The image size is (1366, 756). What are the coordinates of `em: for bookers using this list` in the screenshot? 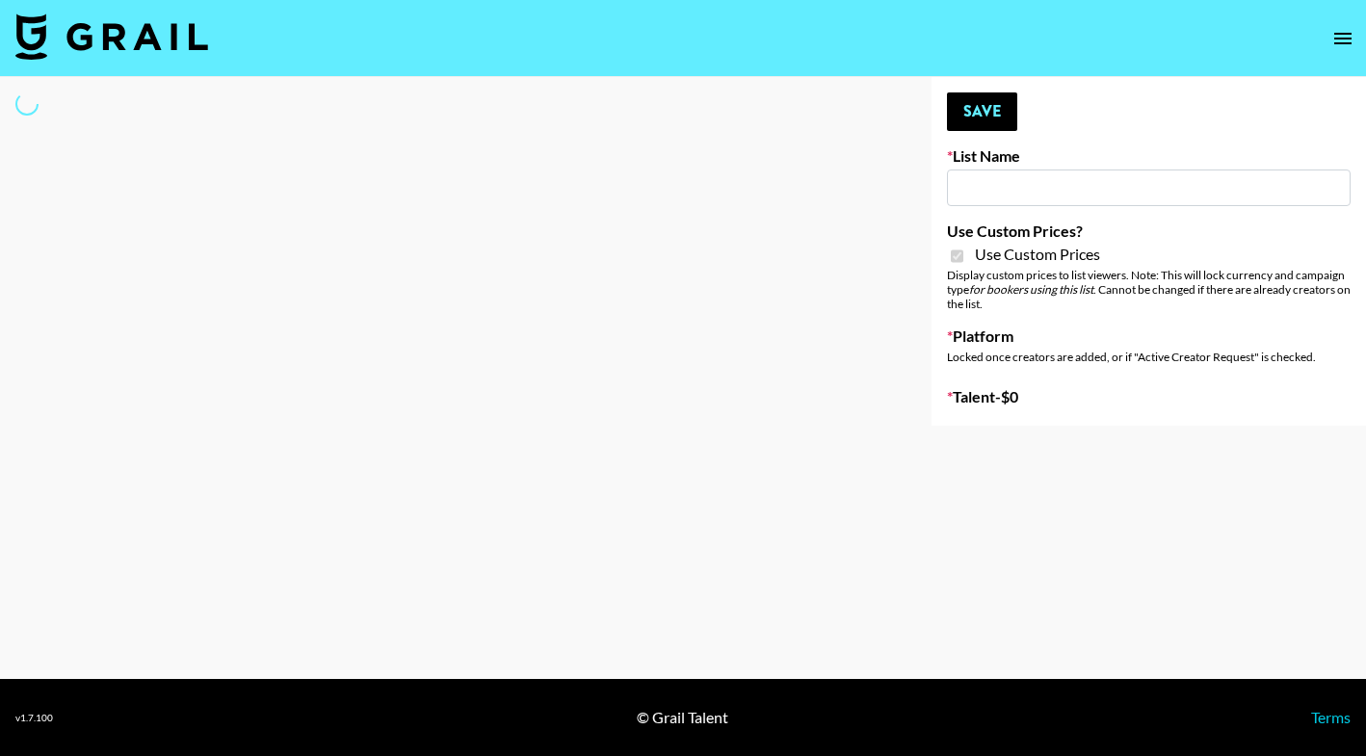 It's located at (1031, 289).